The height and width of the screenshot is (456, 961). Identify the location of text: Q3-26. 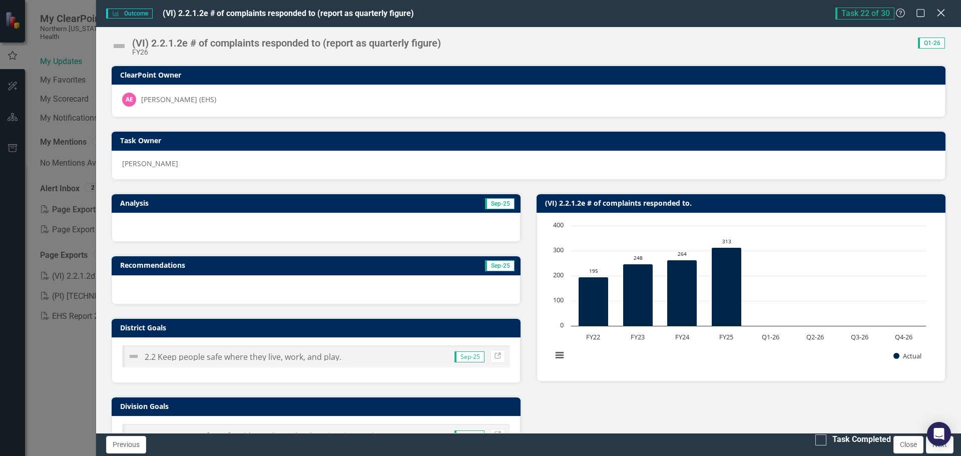
(860, 337).